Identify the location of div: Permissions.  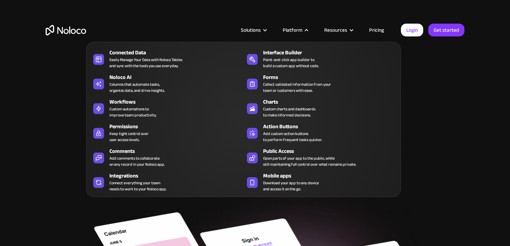
(178, 127).